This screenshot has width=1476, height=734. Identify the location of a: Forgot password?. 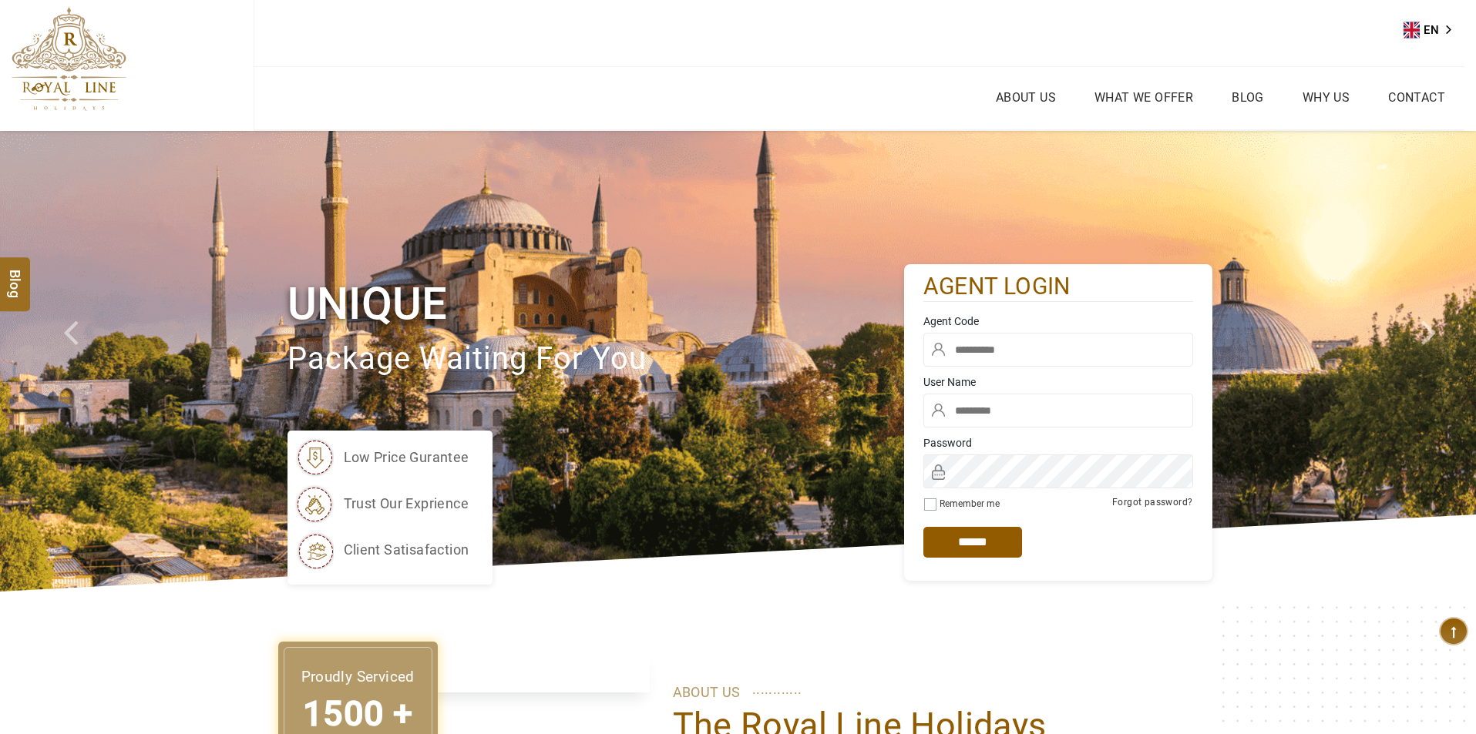
(1152, 502).